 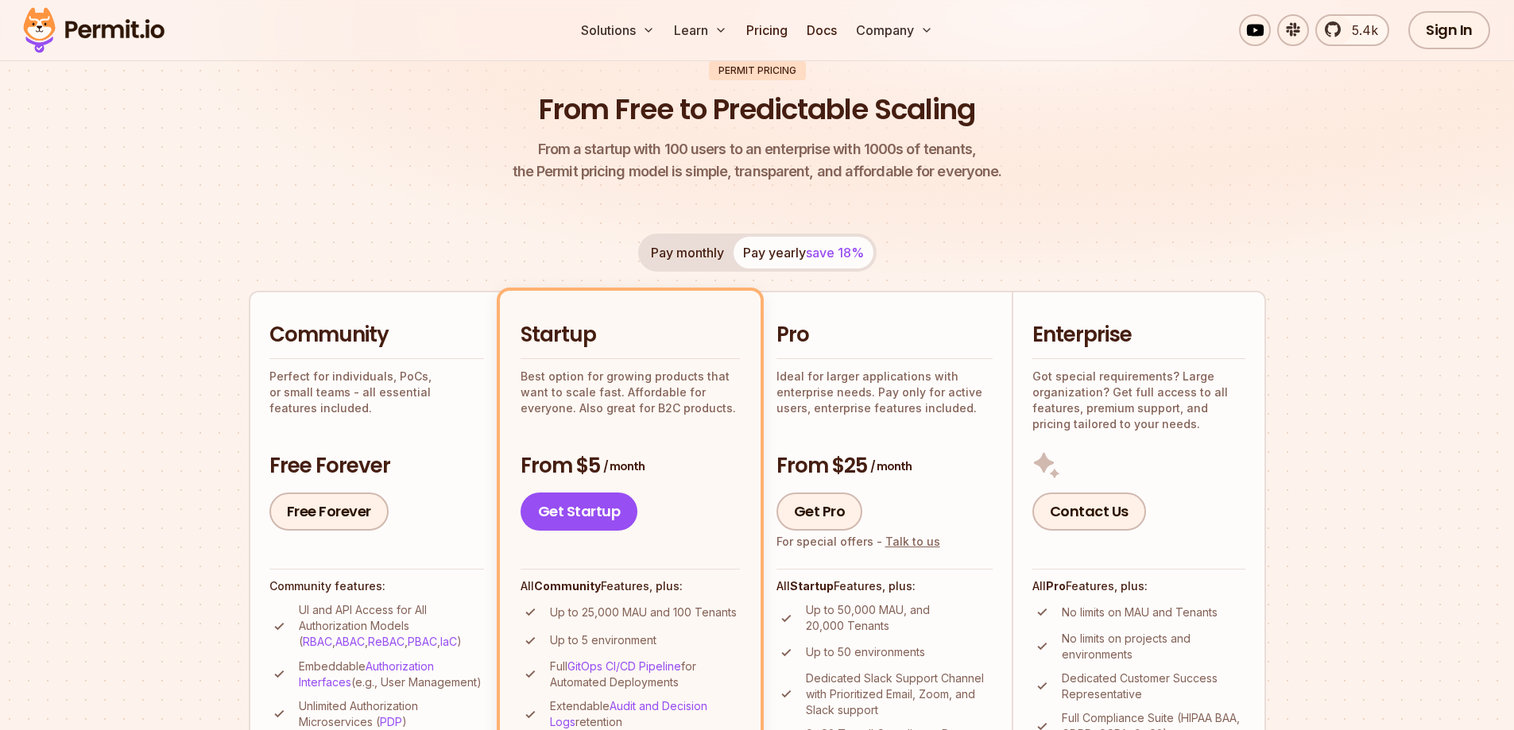 What do you see at coordinates (579, 512) in the screenshot?
I see `a: Get Startup` at bounding box center [579, 512].